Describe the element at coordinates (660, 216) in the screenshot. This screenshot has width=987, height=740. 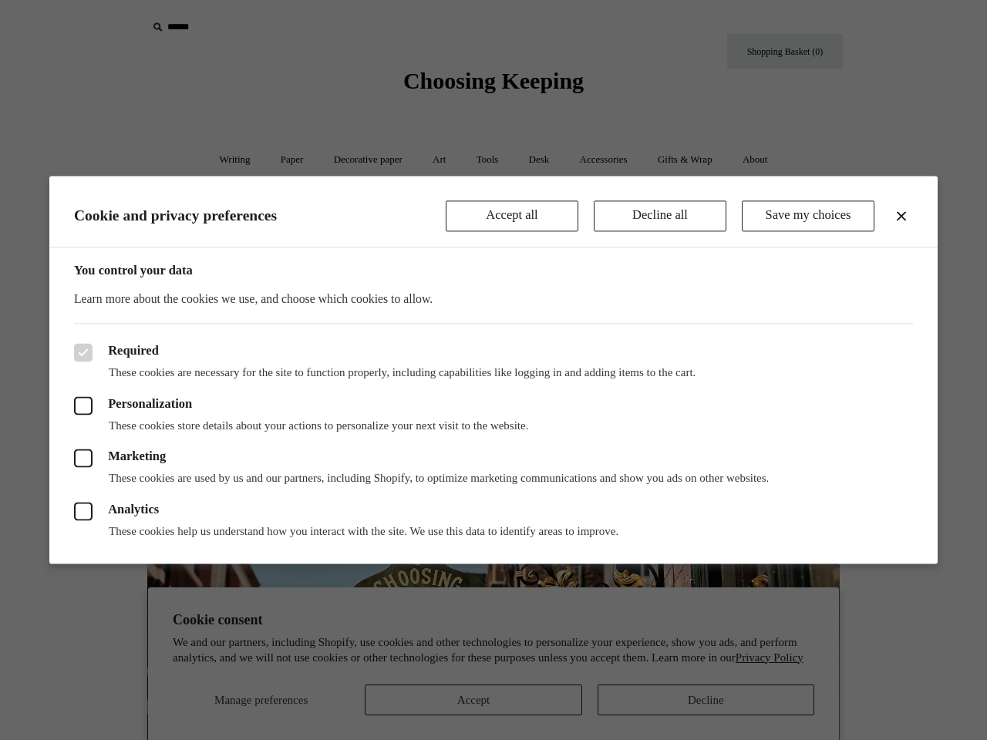
I see `button: Decline all` at that location.